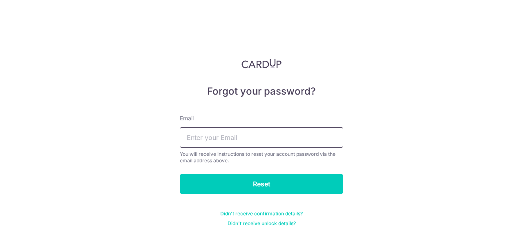  I want to click on label: Email, so click(187, 118).